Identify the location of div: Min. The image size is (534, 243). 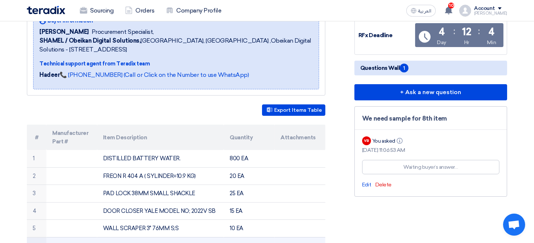
(492, 42).